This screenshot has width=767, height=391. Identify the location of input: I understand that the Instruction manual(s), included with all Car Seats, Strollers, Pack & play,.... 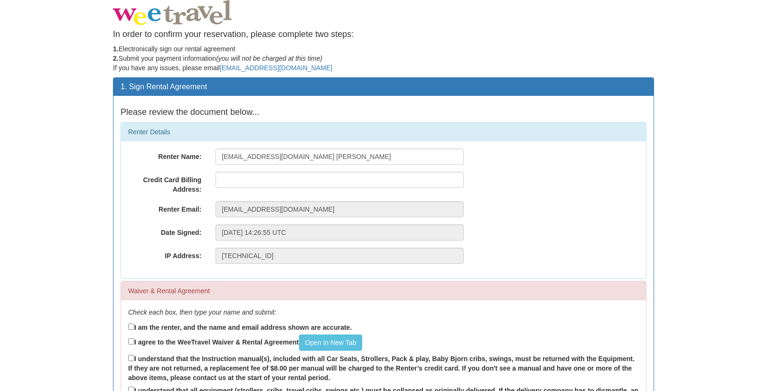
(131, 358).